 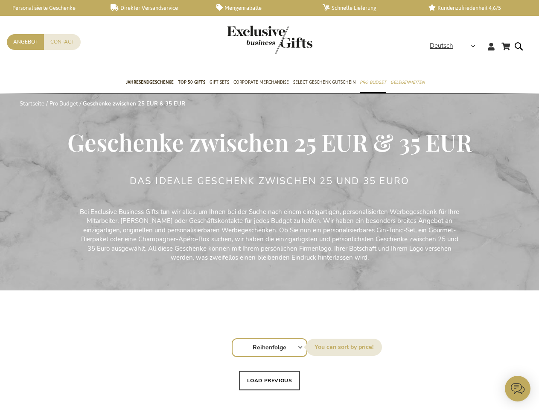 I want to click on label: Sortieren nach, so click(x=344, y=347).